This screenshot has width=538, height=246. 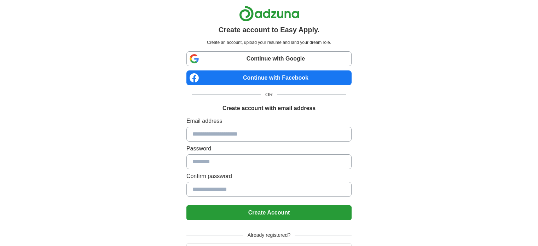 I want to click on p: Create an account, upload your resume and land your dream role., so click(x=269, y=42).